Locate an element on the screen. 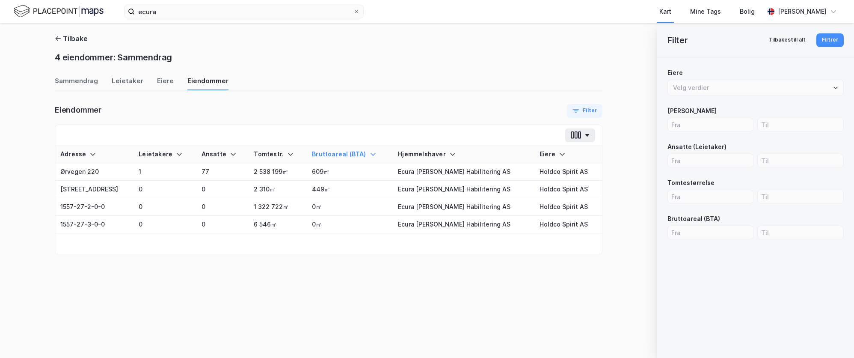  input: Søk på adresse, matrikkel, gårdeiere, leietakere eller personer is located at coordinates (244, 12).